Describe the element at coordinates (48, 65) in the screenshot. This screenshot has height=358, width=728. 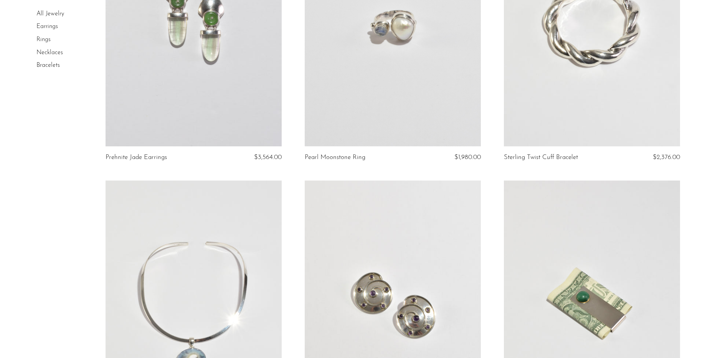
I see `a: Bracelets` at that location.